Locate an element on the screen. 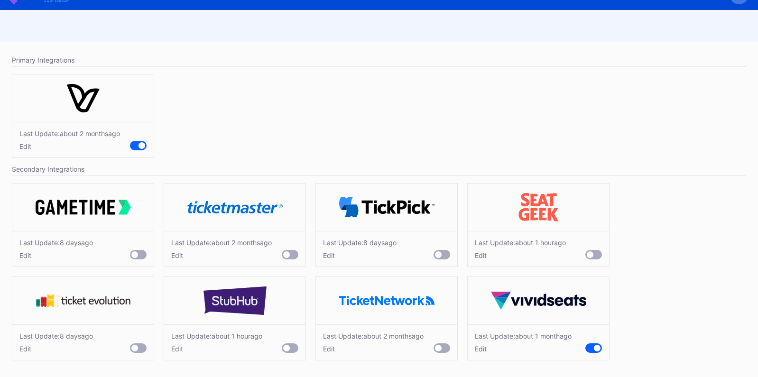 The width and height of the screenshot is (758, 377). div: Last Update: about 1 month ago is located at coordinates (523, 336).